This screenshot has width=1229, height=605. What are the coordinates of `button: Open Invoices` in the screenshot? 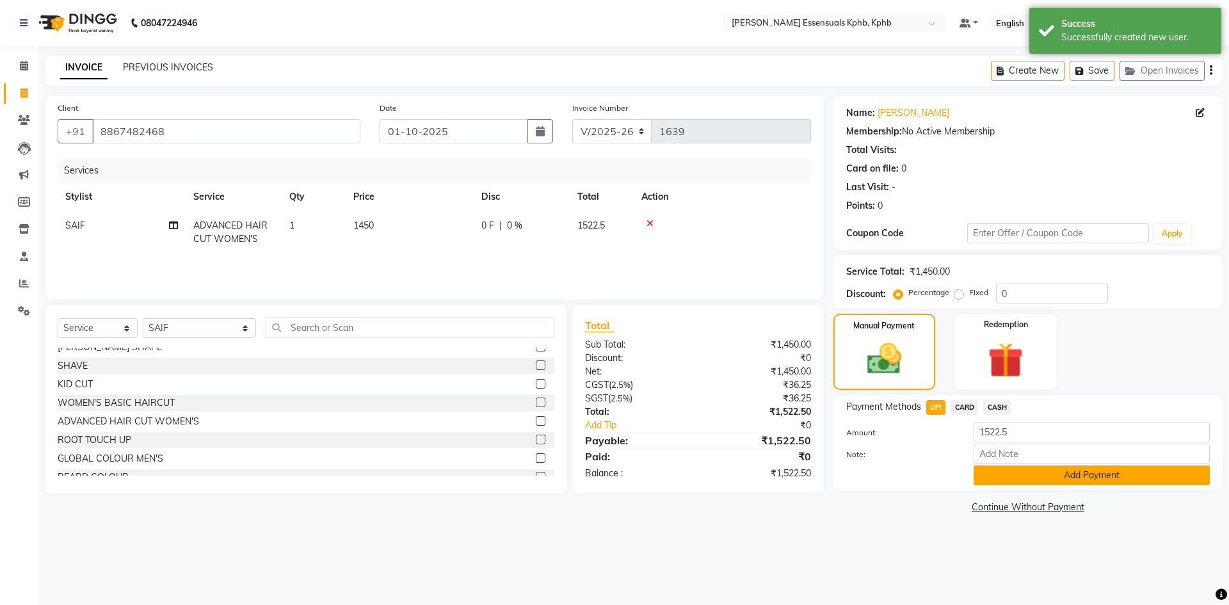 It's located at (1162, 70).